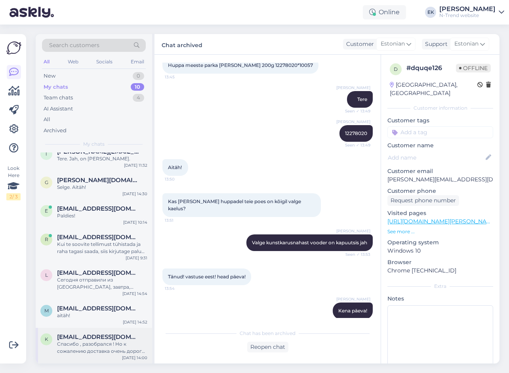  Describe the element at coordinates (395, 69) in the screenshot. I see `span: d` at that location.